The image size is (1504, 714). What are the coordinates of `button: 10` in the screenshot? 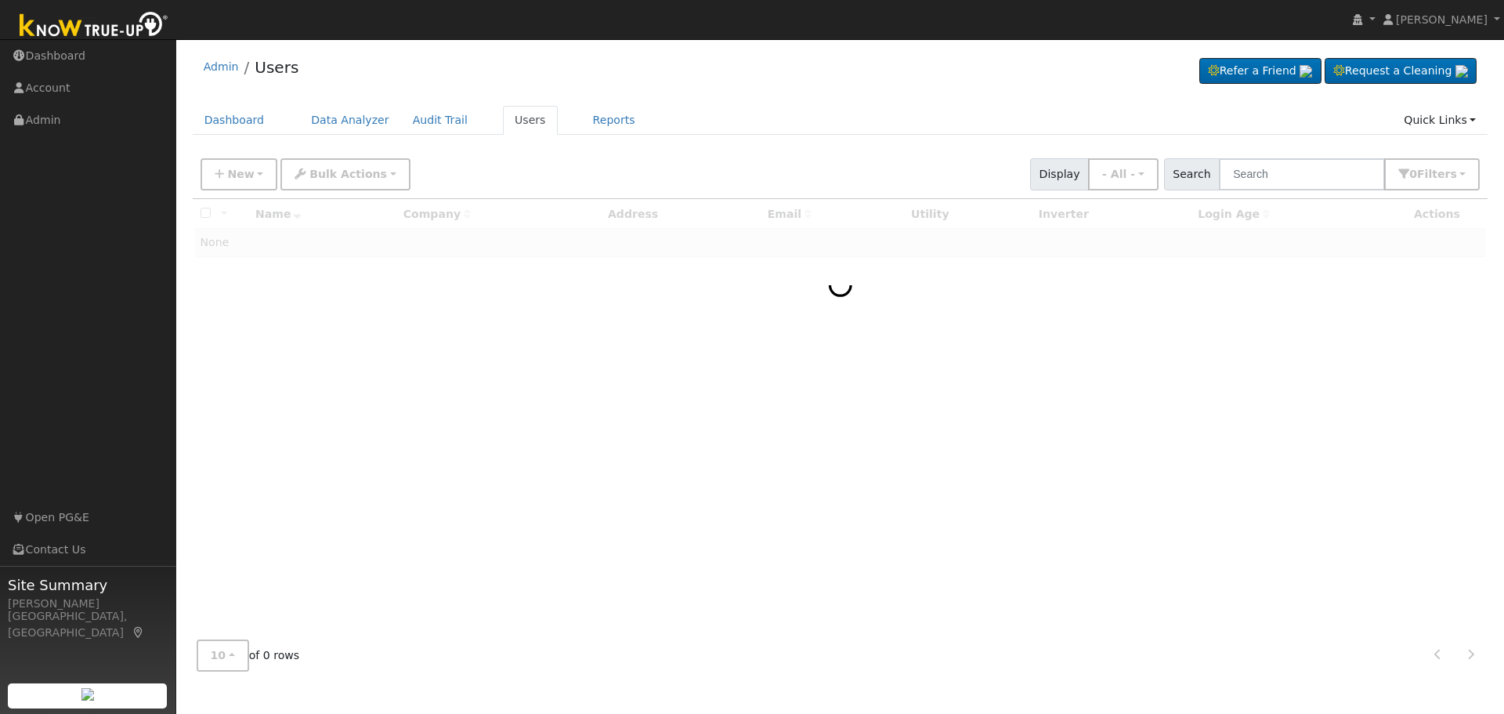 It's located at (223, 655).